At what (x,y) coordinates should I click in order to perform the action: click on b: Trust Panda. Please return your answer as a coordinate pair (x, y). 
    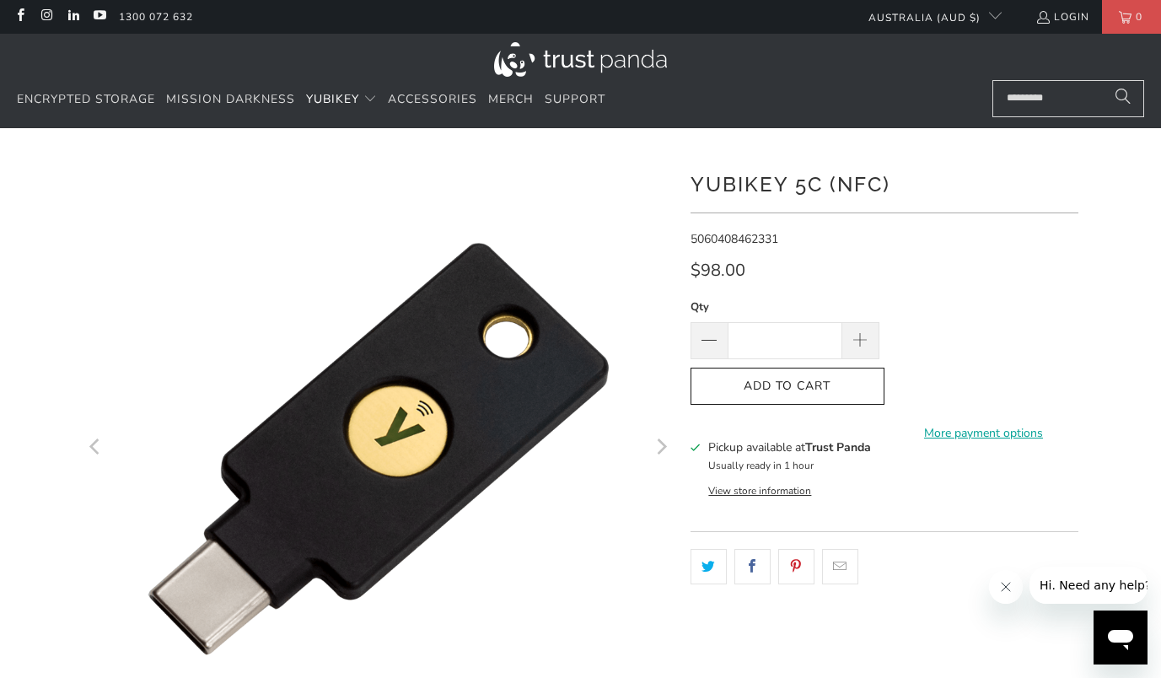
    Looking at the image, I should click on (838, 447).